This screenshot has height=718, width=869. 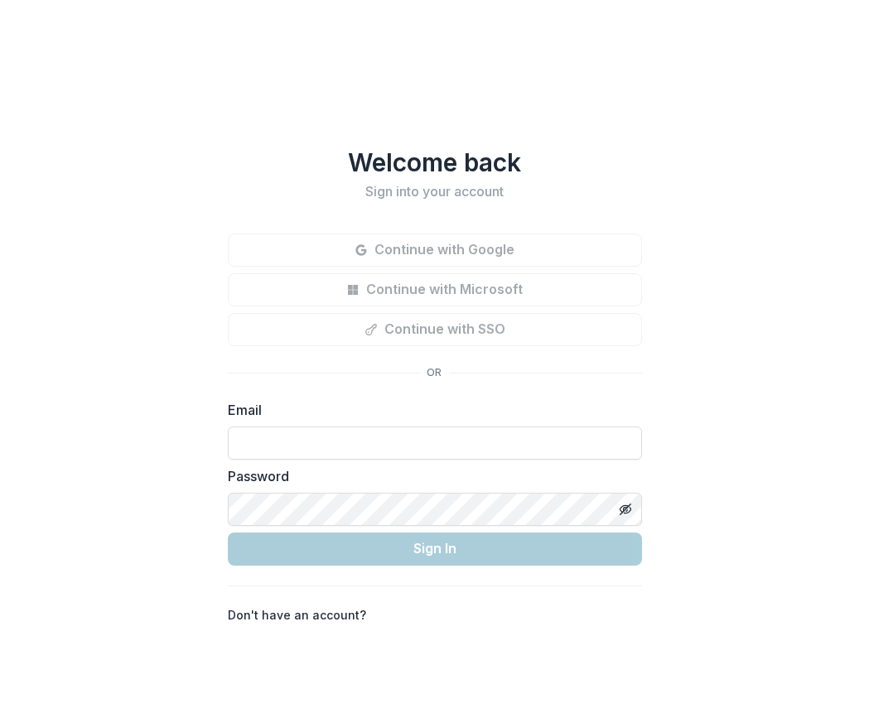 I want to click on button: Sign In, so click(x=435, y=549).